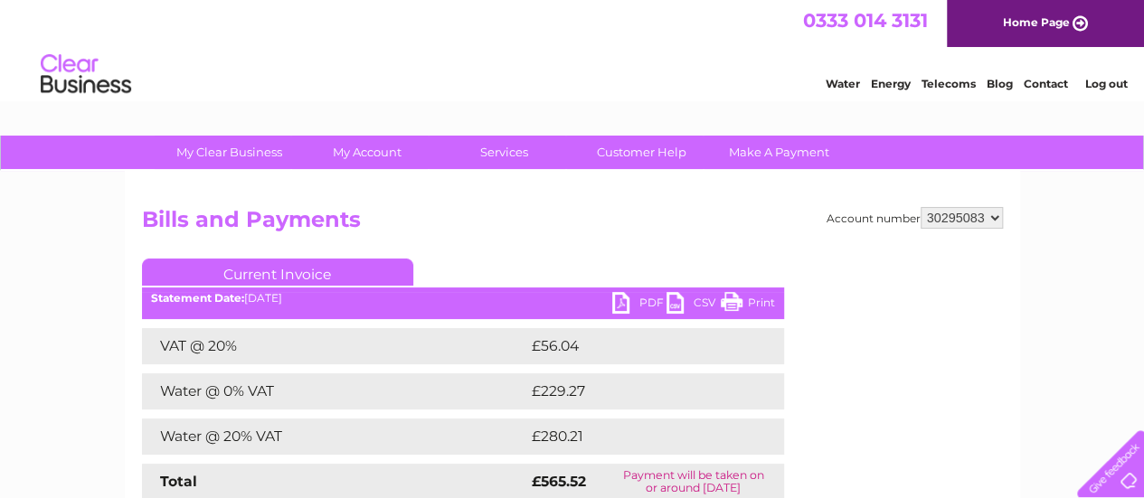 This screenshot has height=498, width=1144. Describe the element at coordinates (638, 437) in the screenshot. I see `td: £280.21` at that location.